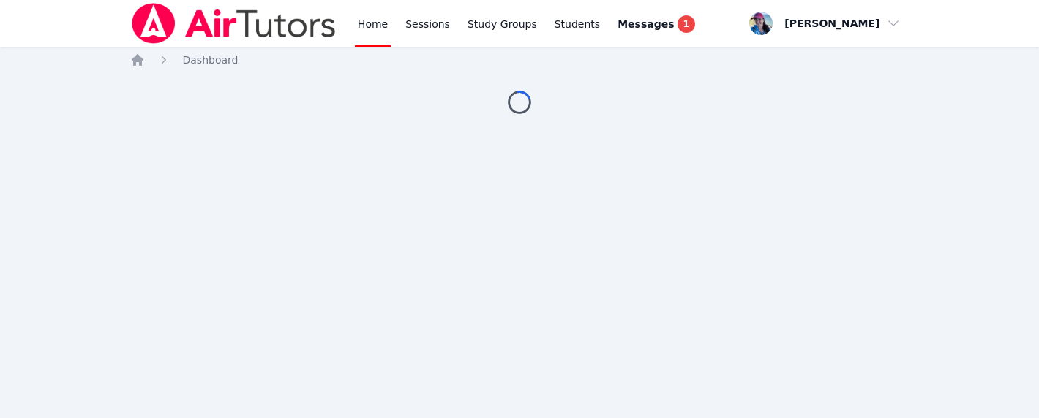 The height and width of the screenshot is (418, 1039). I want to click on a: Dashboard, so click(211, 60).